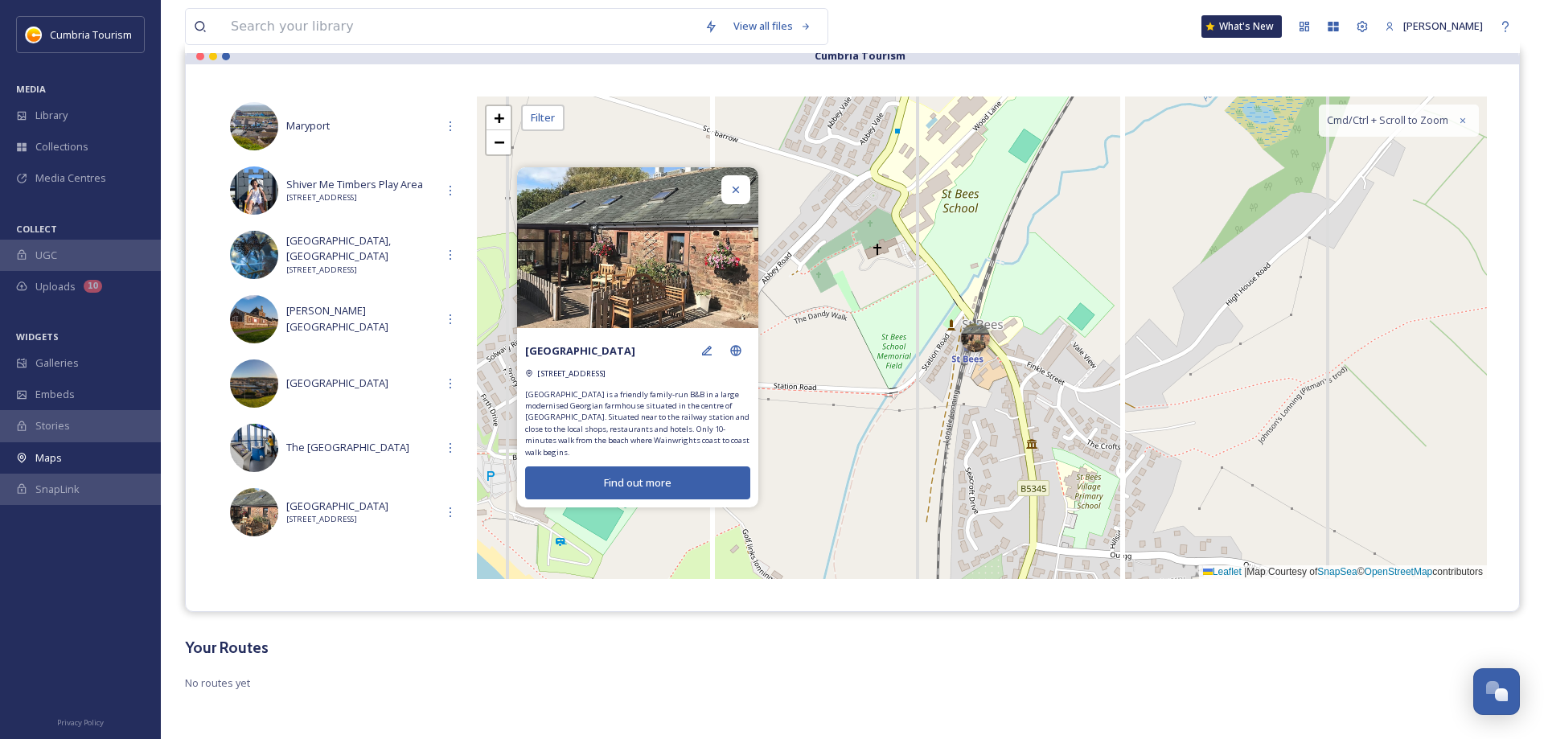 The height and width of the screenshot is (739, 1544). I want to click on a: View all files, so click(772, 26).